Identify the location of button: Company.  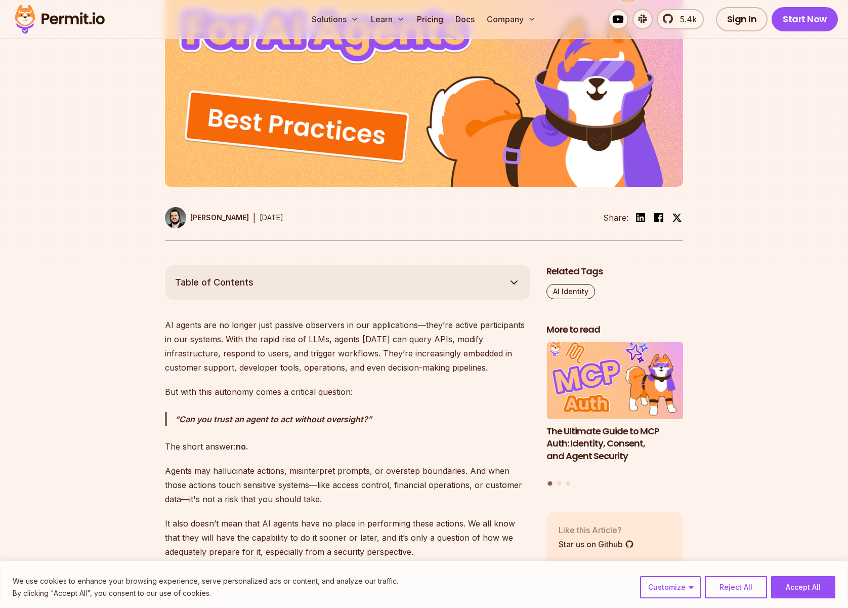
(511, 19).